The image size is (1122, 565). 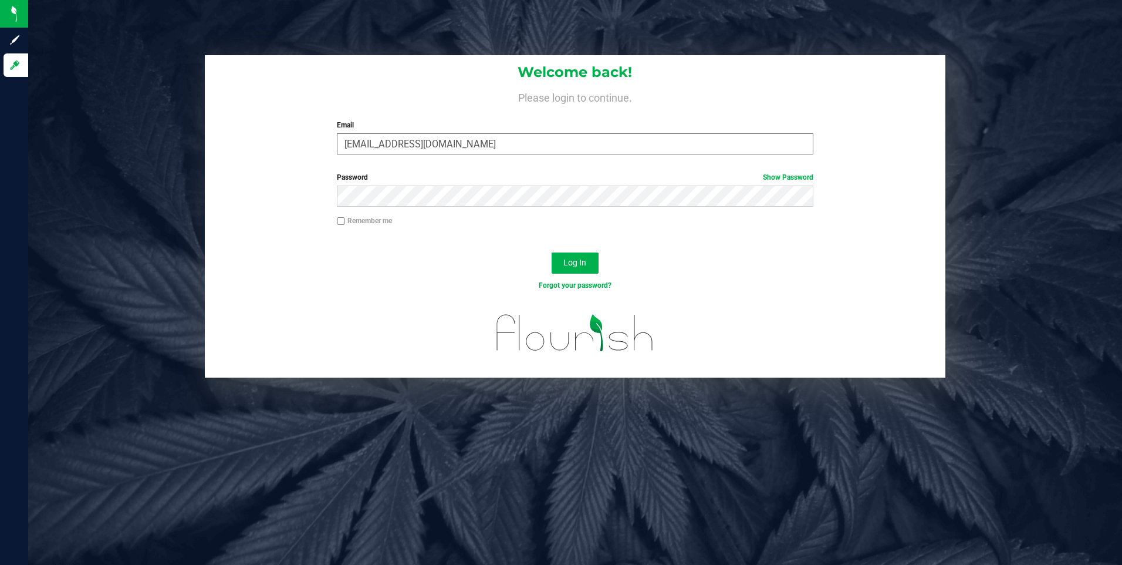 I want to click on button: Log In, so click(x=575, y=263).